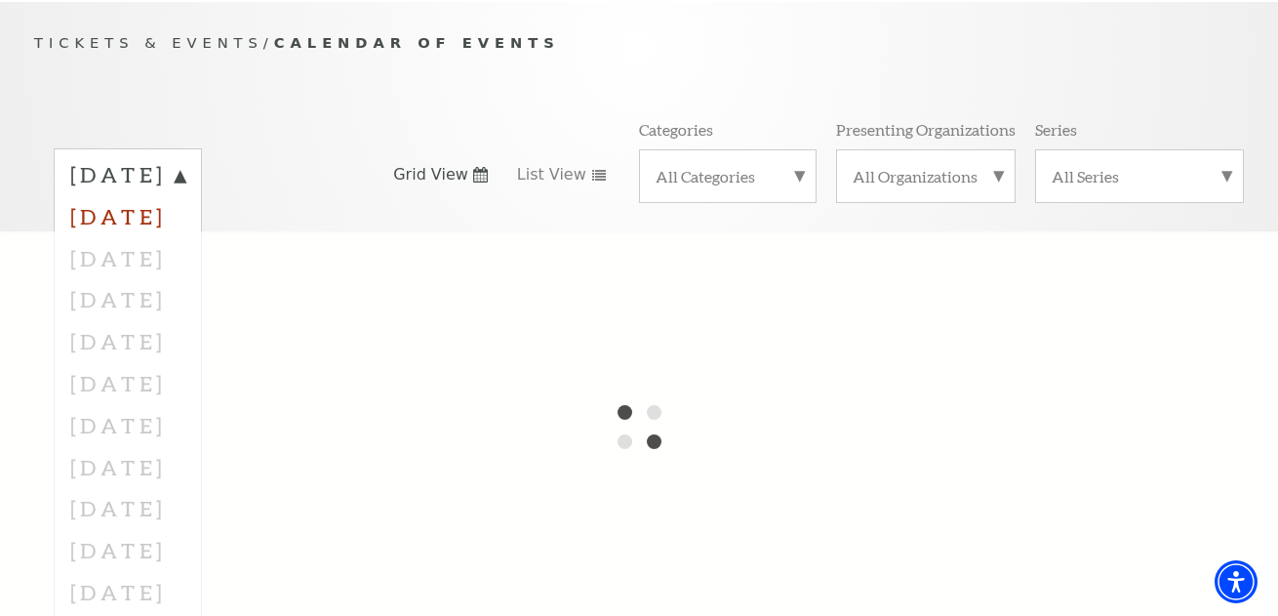 This screenshot has height=616, width=1278. What do you see at coordinates (728, 176) in the screenshot?
I see `label: All Categories` at bounding box center [728, 176].